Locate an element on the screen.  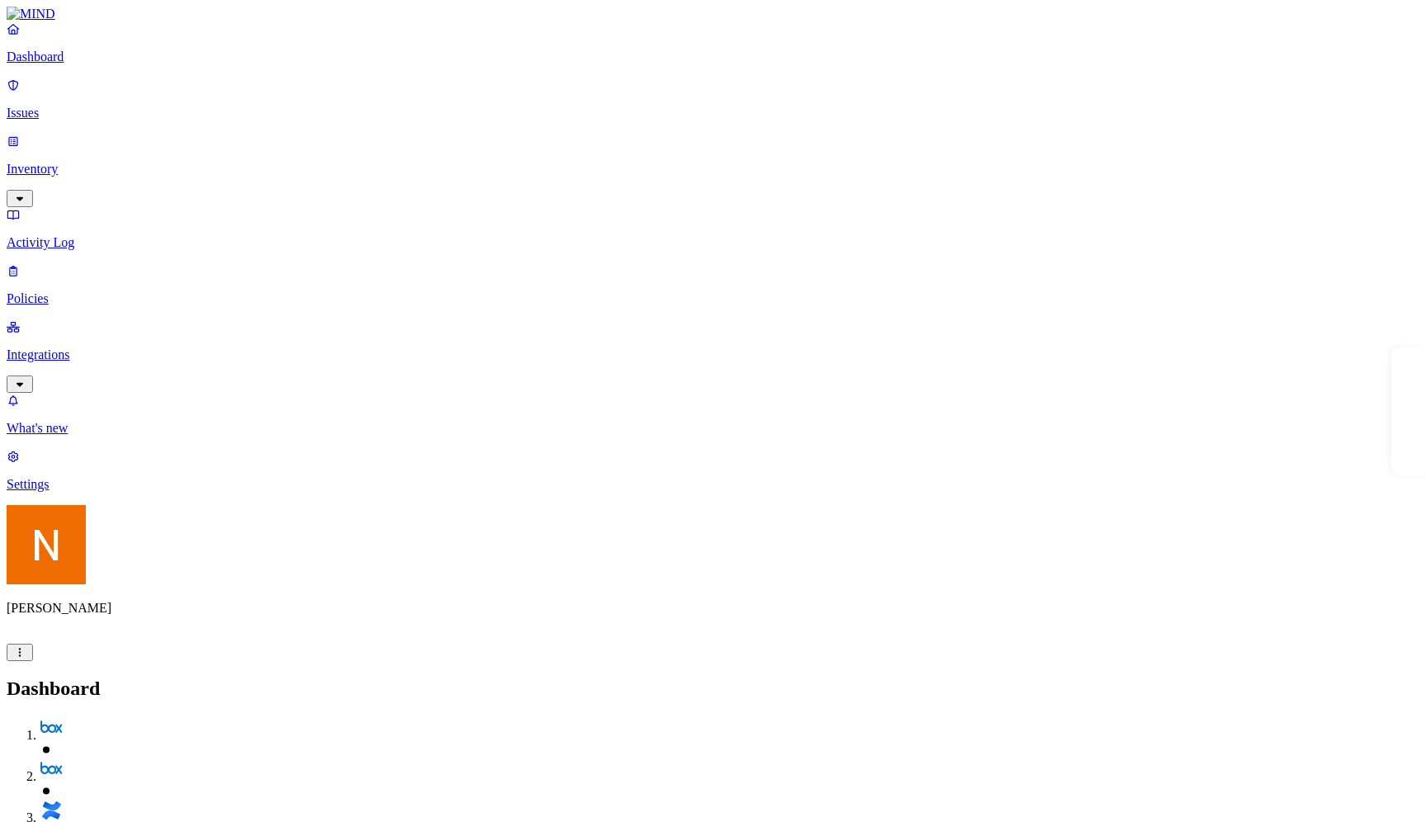
a: Settings is located at coordinates (713, 470).